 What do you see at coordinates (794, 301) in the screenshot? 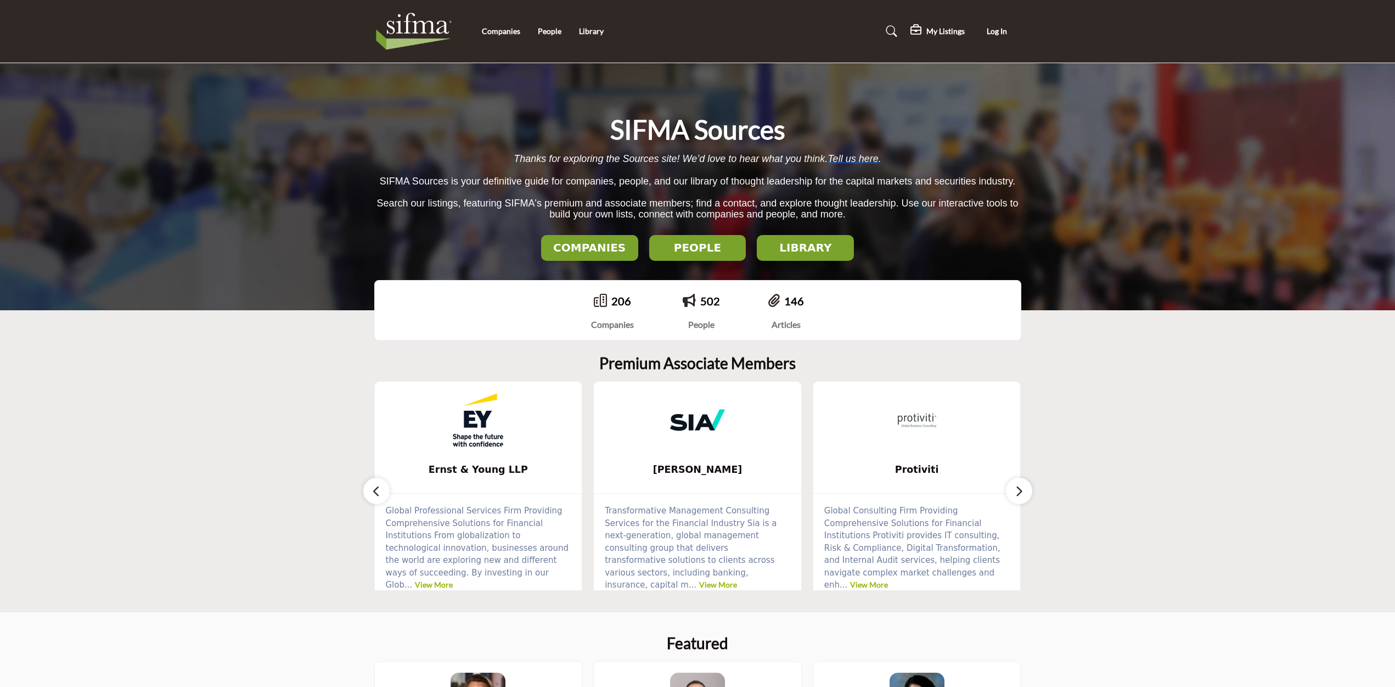
I see `a: 146` at bounding box center [794, 301].